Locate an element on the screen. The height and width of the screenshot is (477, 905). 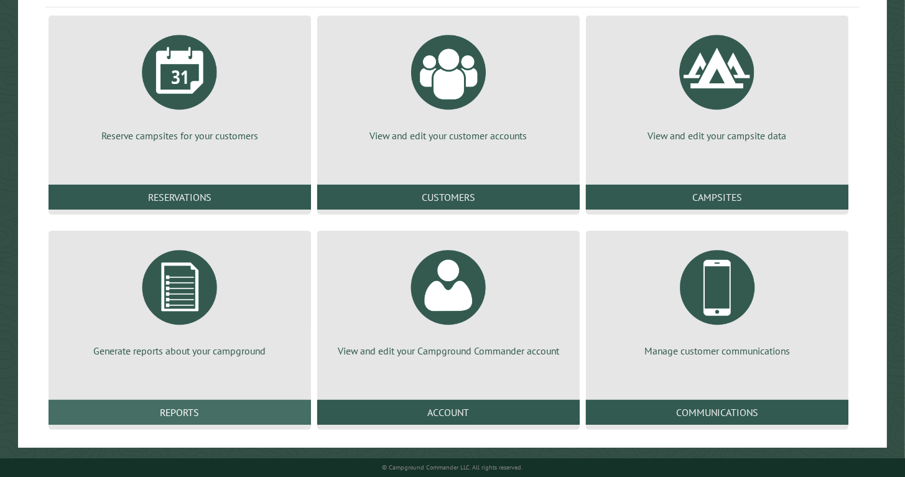
a: View and edit your customer accounts is located at coordinates (449, 84).